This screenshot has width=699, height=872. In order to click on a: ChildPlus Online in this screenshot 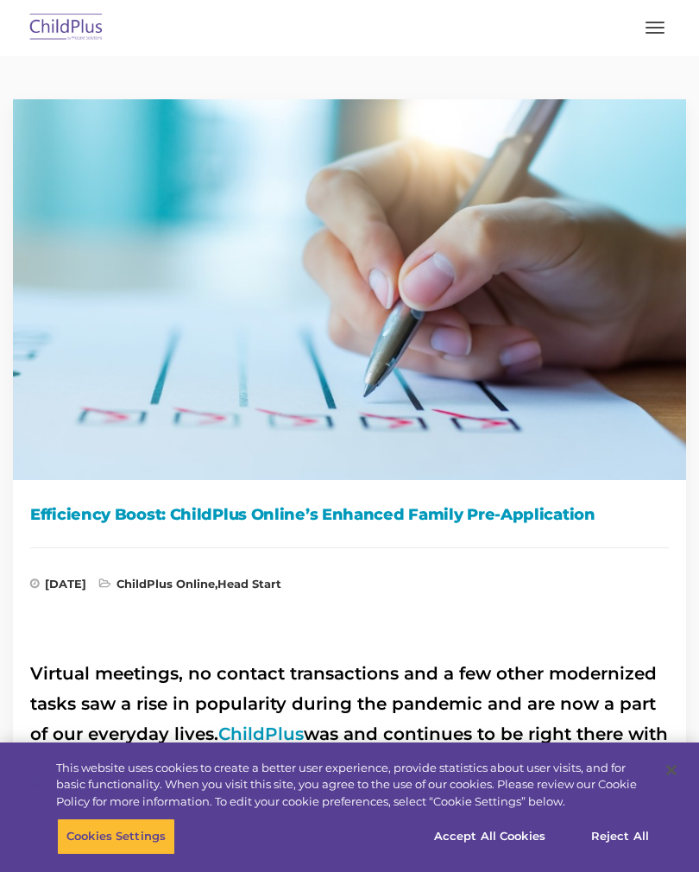, I will do `click(166, 584)`.